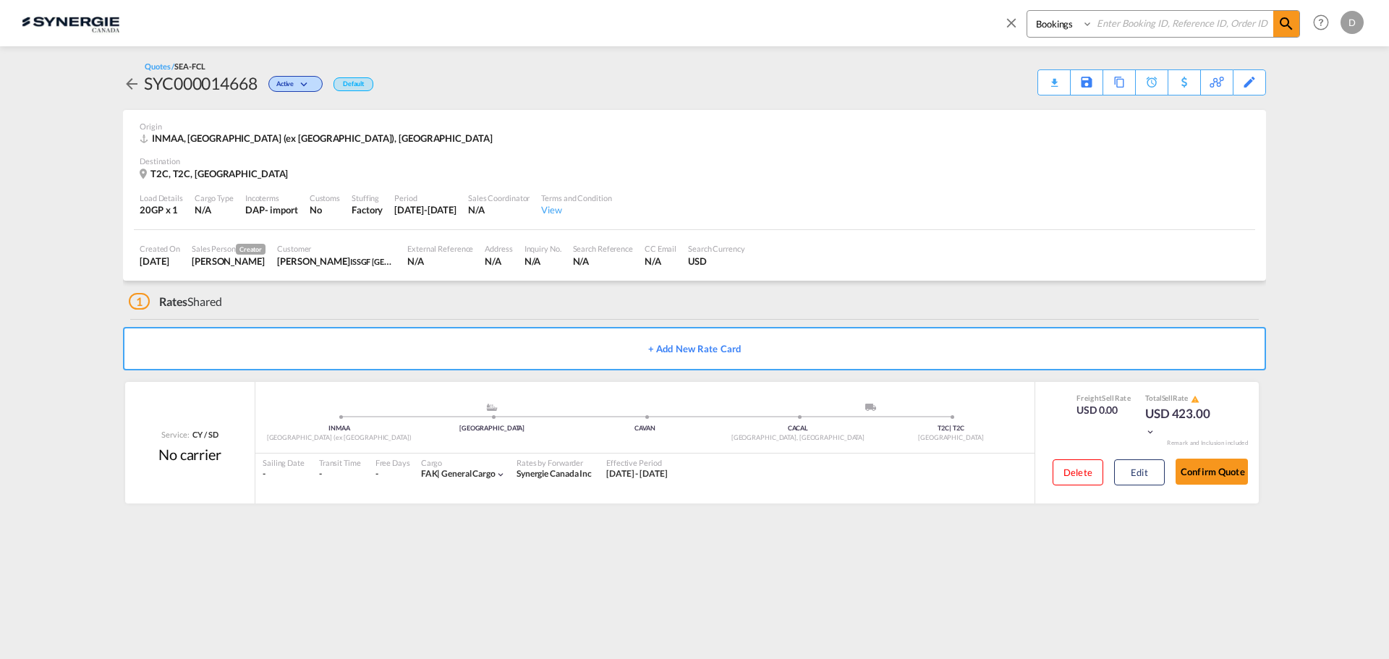 Image resolution: width=1389 pixels, height=659 pixels. What do you see at coordinates (255, 210) in the screenshot?
I see `div: DAP` at bounding box center [255, 210].